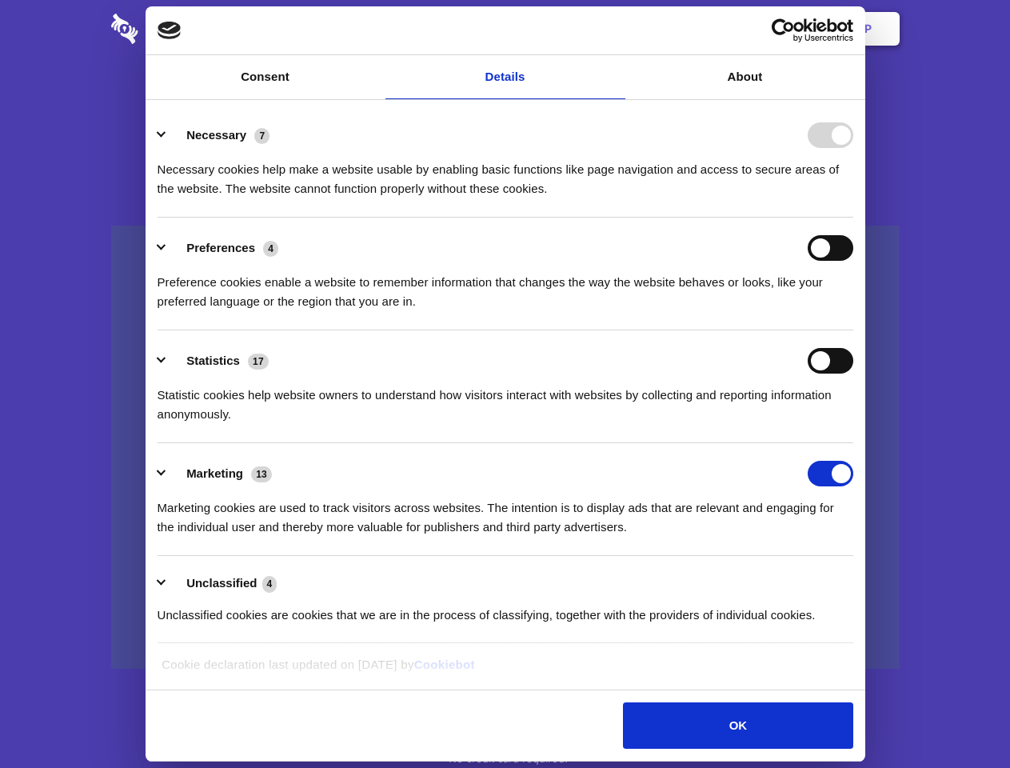 This screenshot has width=1010, height=768. I want to click on span: 13, so click(261, 474).